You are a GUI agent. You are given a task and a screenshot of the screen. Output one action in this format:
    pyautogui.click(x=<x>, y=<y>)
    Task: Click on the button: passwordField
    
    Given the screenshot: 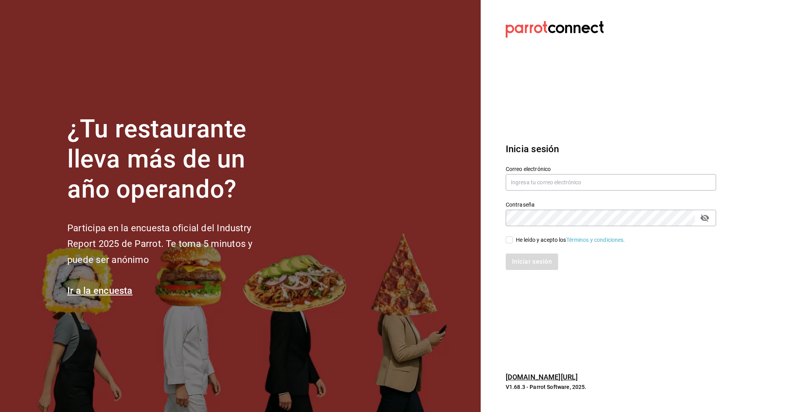 What is the action you would take?
    pyautogui.click(x=705, y=218)
    